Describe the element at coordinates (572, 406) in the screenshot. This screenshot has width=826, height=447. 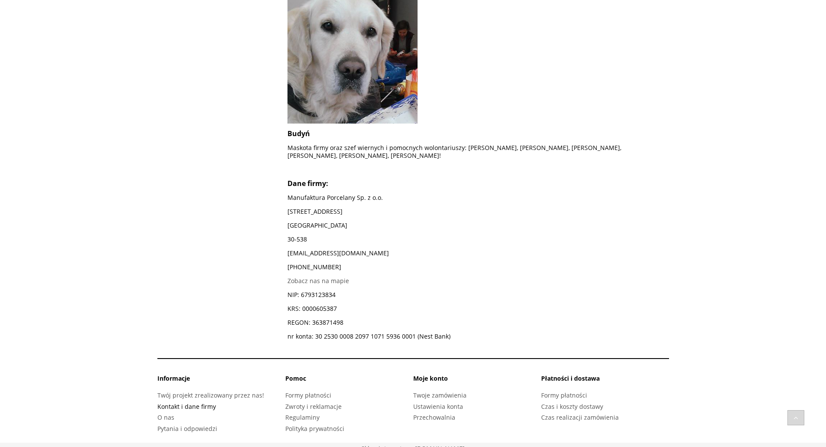
I see `a: Czas i koszty dostawy` at that location.